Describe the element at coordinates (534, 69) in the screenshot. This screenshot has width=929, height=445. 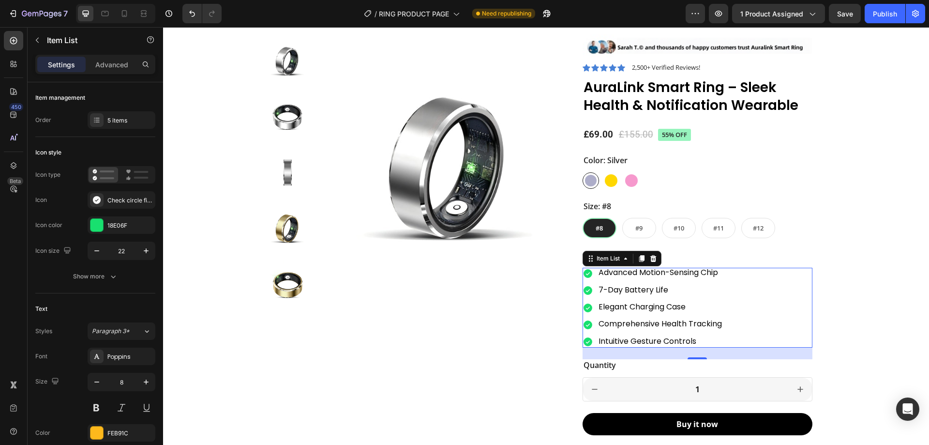
I see `h1: AuraLink Smart Ring – Sleek Health & Notification Wearable` at that location.